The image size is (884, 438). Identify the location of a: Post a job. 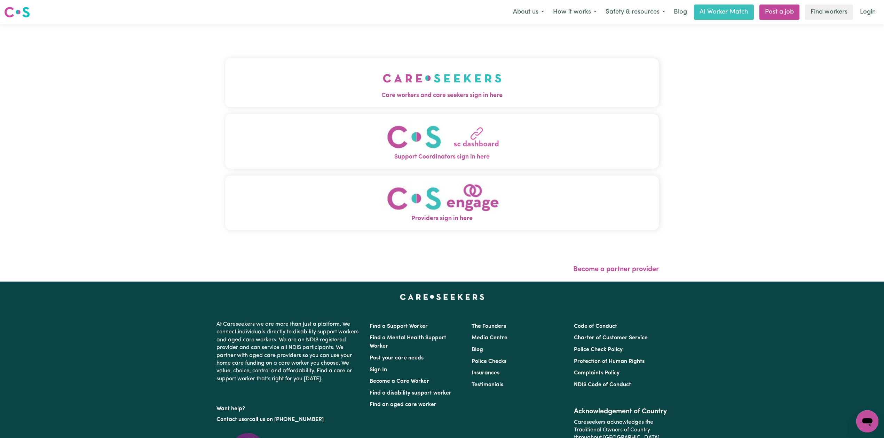
(779, 12).